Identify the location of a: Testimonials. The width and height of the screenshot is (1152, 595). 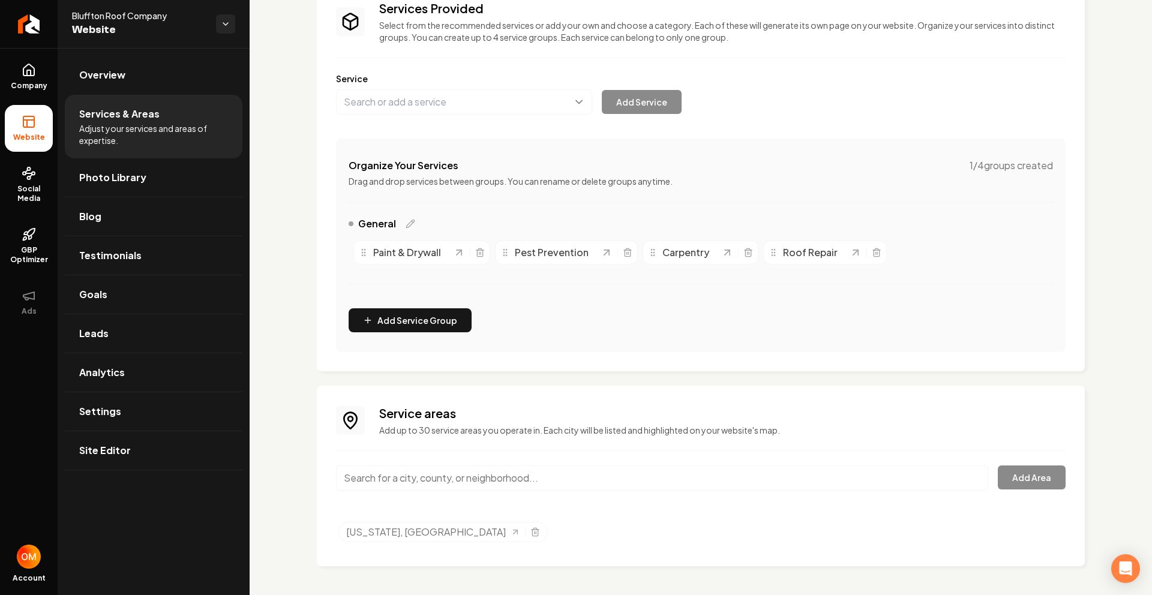
(154, 256).